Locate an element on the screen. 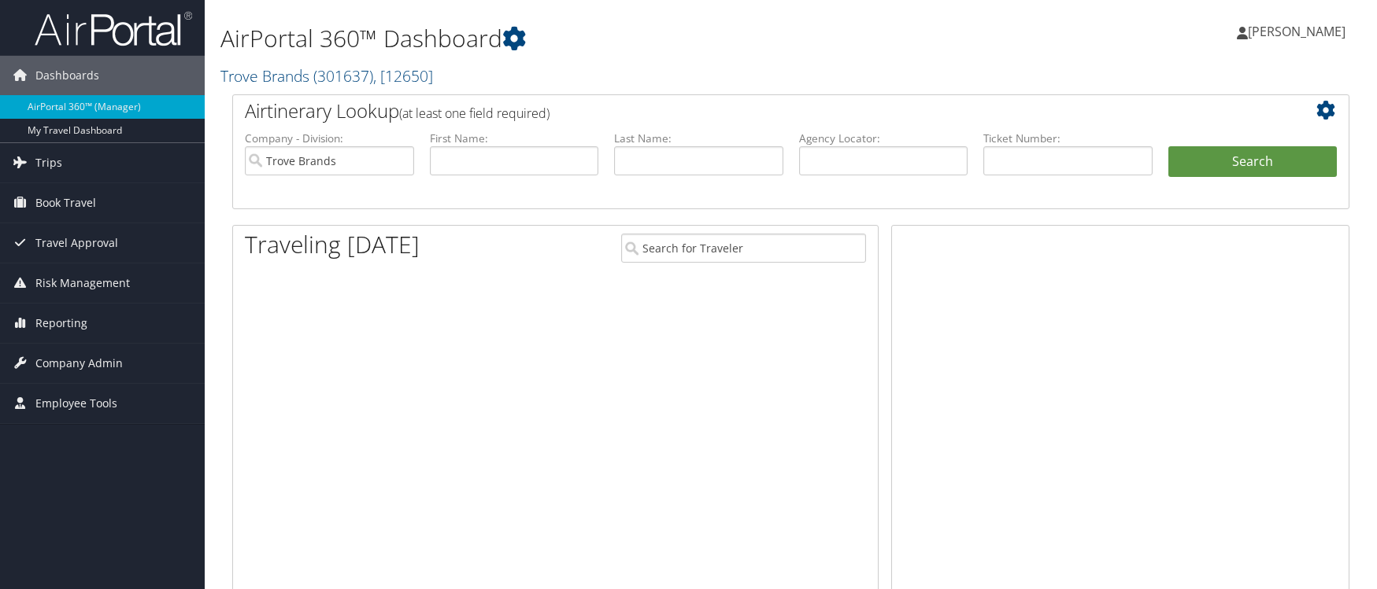  button: Search is located at coordinates (1252, 162).